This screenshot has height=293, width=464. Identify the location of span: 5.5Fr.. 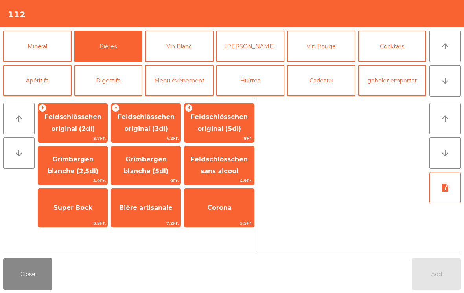
(219, 223).